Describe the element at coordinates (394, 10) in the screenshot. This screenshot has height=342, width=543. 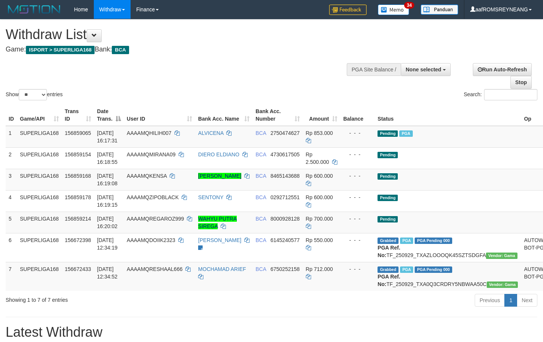
I see `img: Button%20Memo.svg` at that location.